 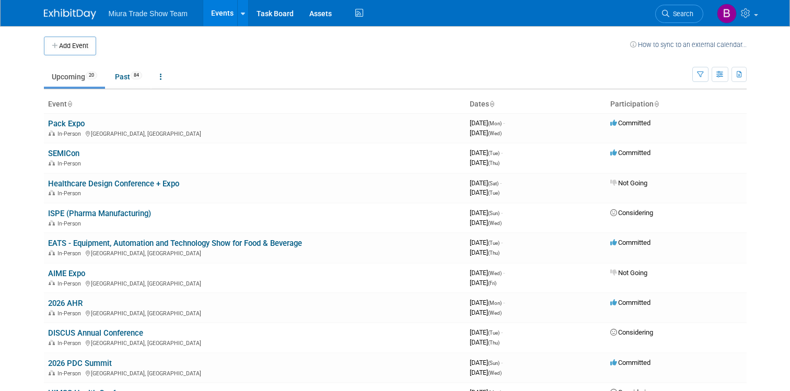 What do you see at coordinates (493, 183) in the screenshot?
I see `span: (Sat)` at bounding box center [493, 183].